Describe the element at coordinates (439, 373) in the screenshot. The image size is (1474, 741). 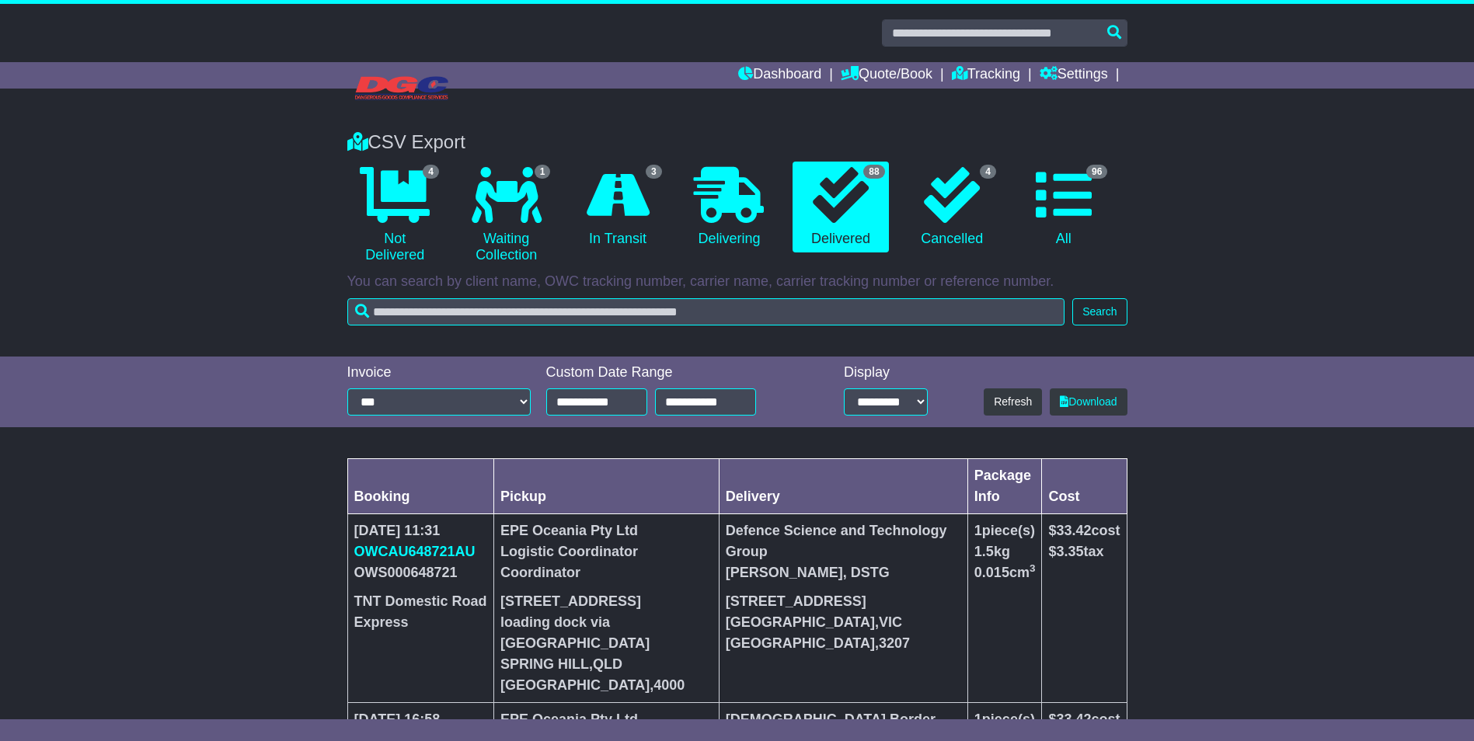
I see `div: Invoice` at that location.